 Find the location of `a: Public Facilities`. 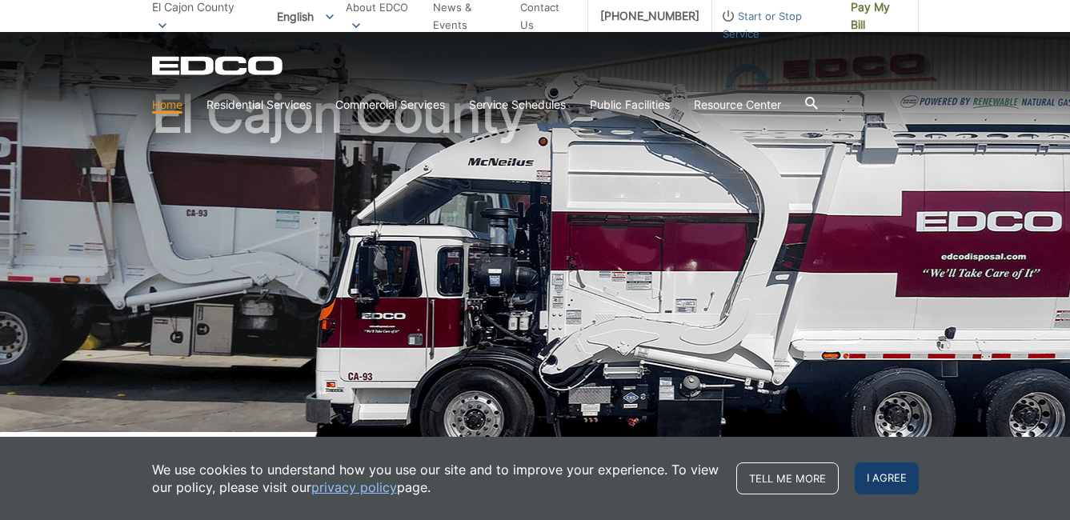

a: Public Facilities is located at coordinates (630, 105).